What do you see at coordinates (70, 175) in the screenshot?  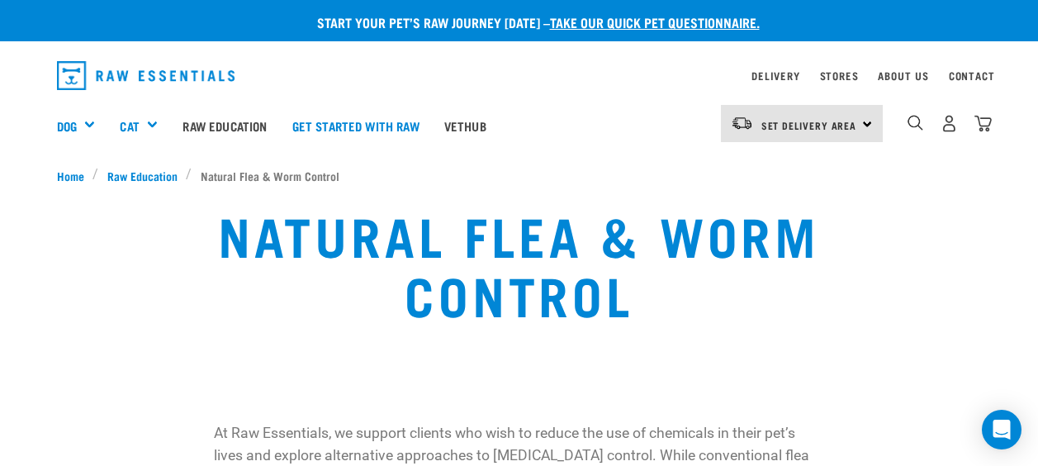 I see `span: Home` at bounding box center [70, 175].